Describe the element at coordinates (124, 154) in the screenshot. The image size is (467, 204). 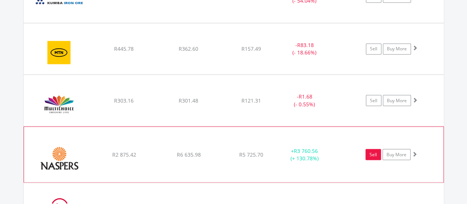
I see `span: R2 875.42` at that location.